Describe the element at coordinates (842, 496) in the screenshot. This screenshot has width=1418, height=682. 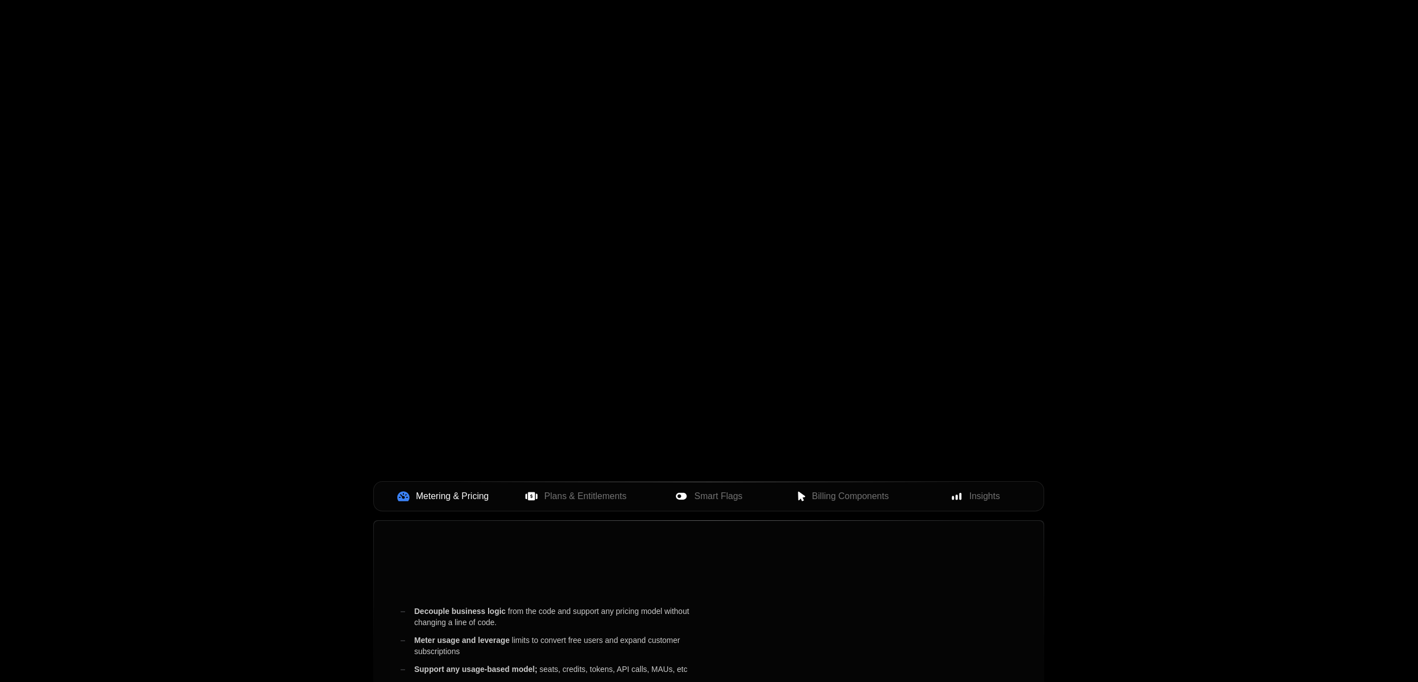
I see `button: Billing Components` at that location.